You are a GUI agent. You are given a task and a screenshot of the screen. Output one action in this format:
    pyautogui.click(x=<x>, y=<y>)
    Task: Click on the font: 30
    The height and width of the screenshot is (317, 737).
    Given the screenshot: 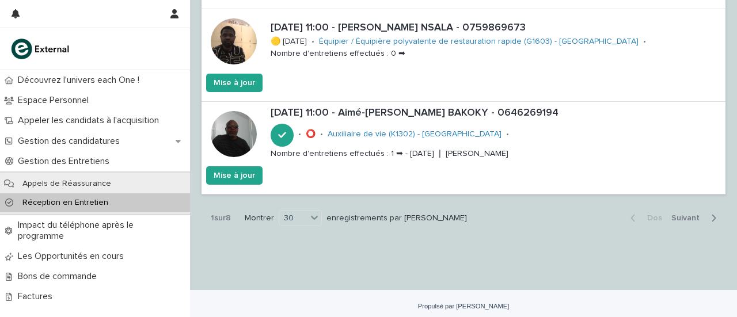 What is the action you would take?
    pyautogui.click(x=288, y=218)
    